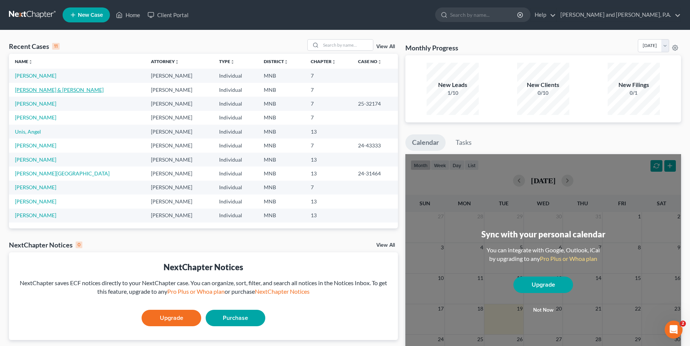  What do you see at coordinates (370, 61) in the screenshot?
I see `a: Case Nounfold_more` at bounding box center [370, 61].